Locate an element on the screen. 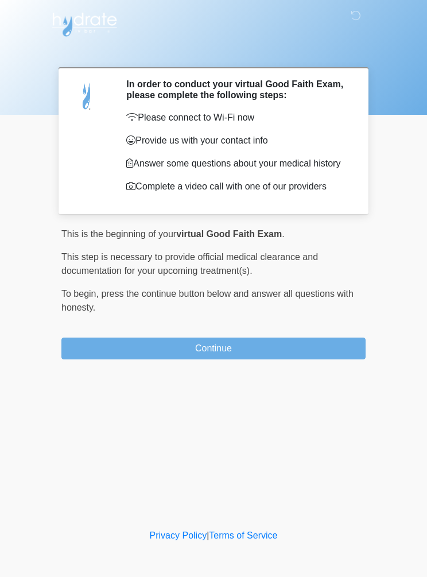 This screenshot has height=577, width=427. img: Agent Avatar is located at coordinates (87, 96).